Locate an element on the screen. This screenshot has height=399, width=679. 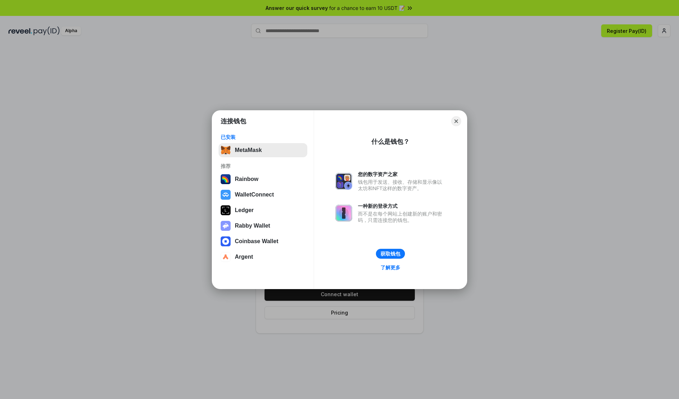
div: 钱包用于发送、接收、存储和显示像以太坊和NFT这样的数字资产。 is located at coordinates (402, 185).